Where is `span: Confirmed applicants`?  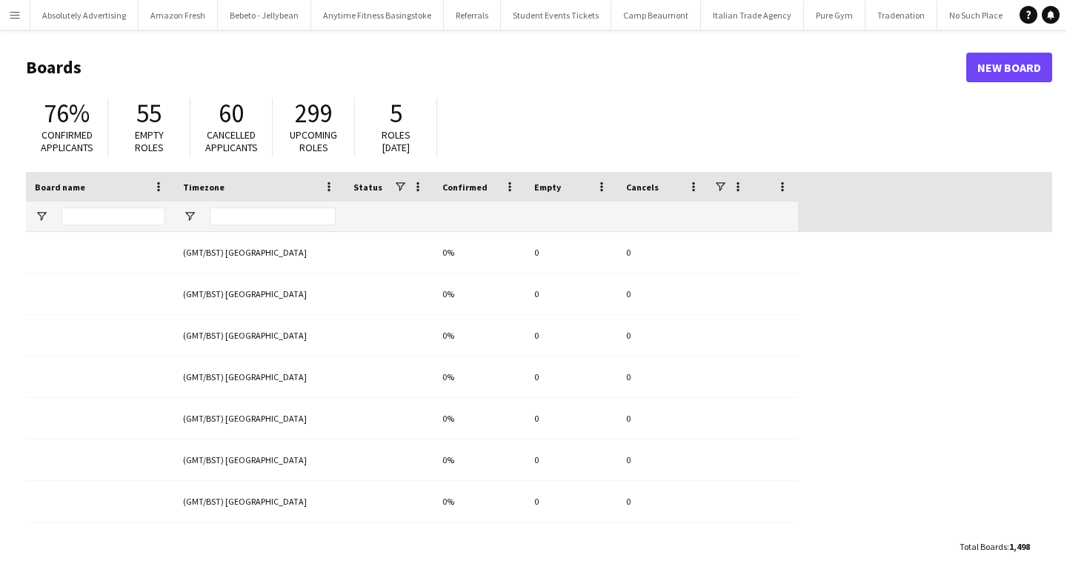
span: Confirmed applicants is located at coordinates (67, 141).